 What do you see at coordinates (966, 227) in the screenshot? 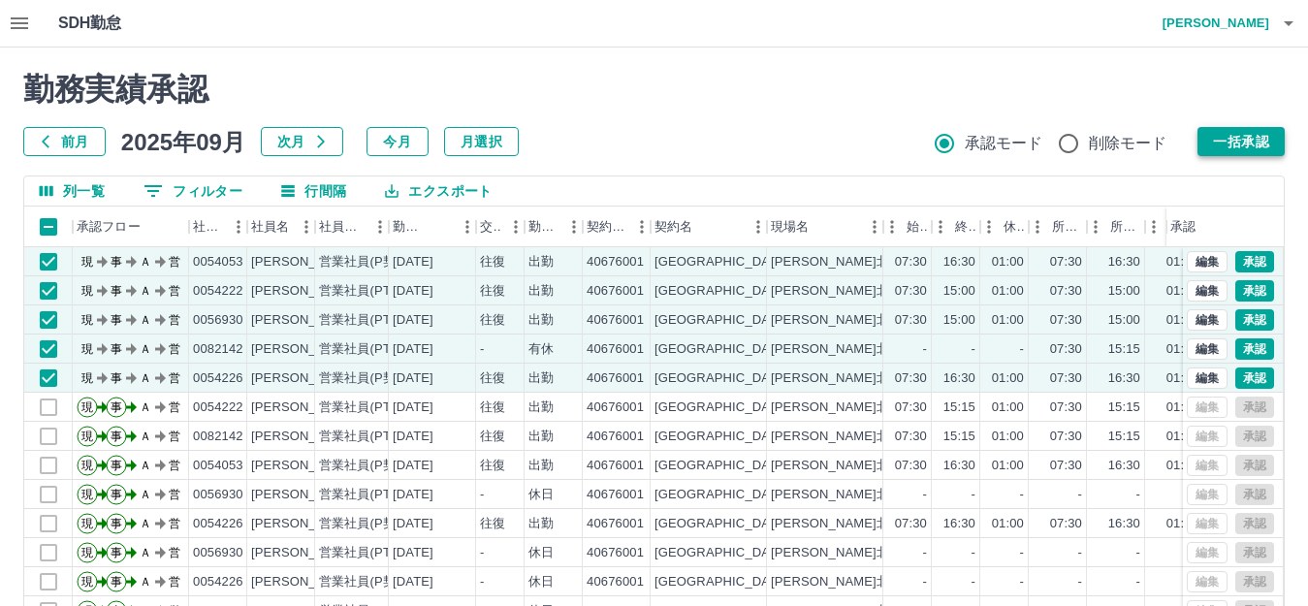
I see `div: 終業` at bounding box center [966, 227].